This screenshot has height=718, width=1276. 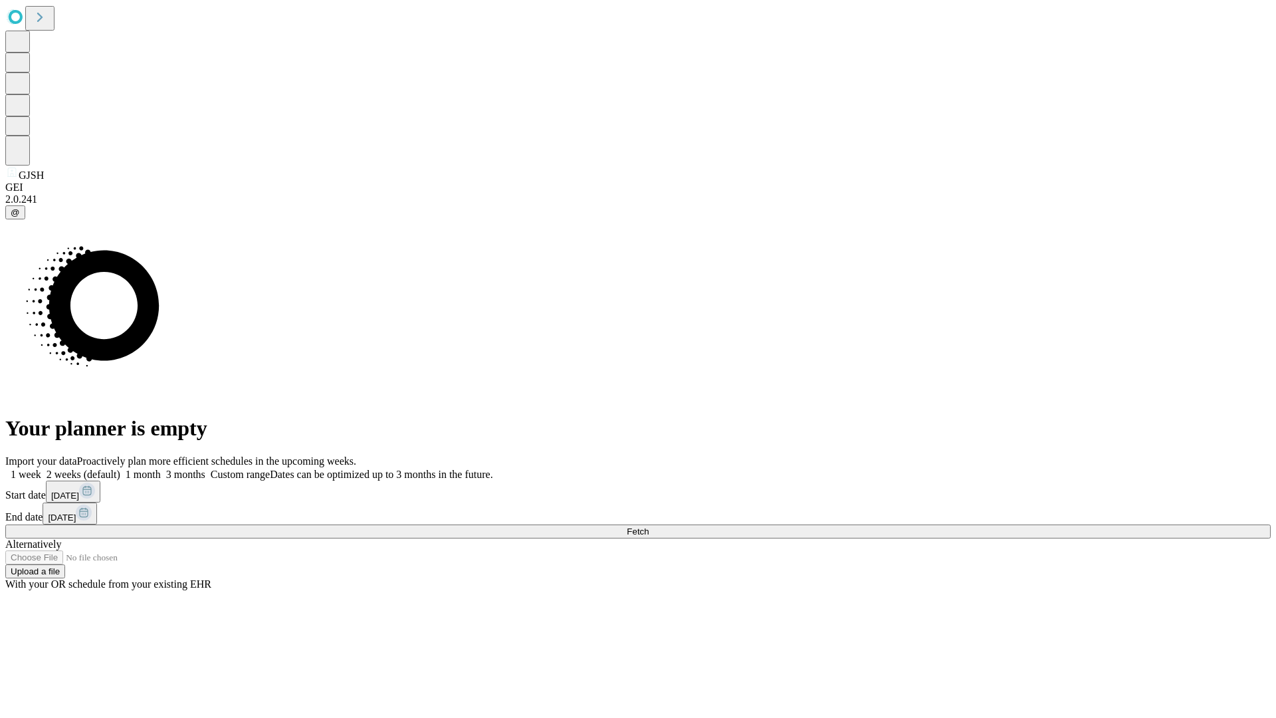 What do you see at coordinates (108, 584) in the screenshot?
I see `span: With your OR schedule from your existing EHR` at bounding box center [108, 584].